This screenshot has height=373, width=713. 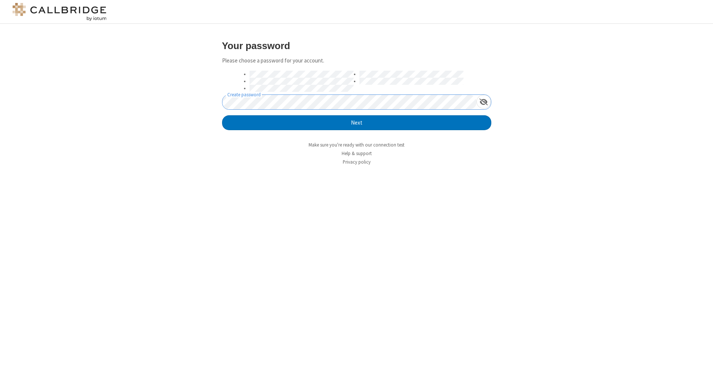 What do you see at coordinates (357, 123) in the screenshot?
I see `button: Next` at bounding box center [357, 123].